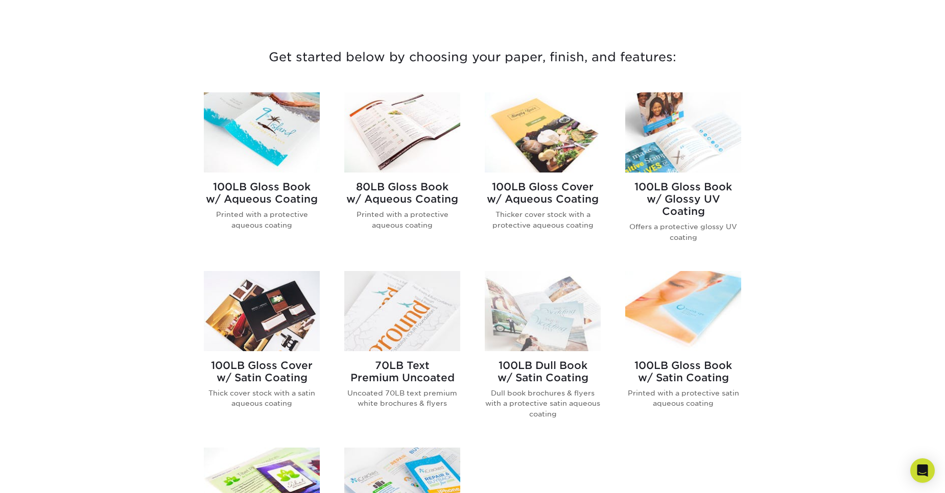  I want to click on h2: 100LB Dull Book w/ Satin Coating, so click(542, 372).